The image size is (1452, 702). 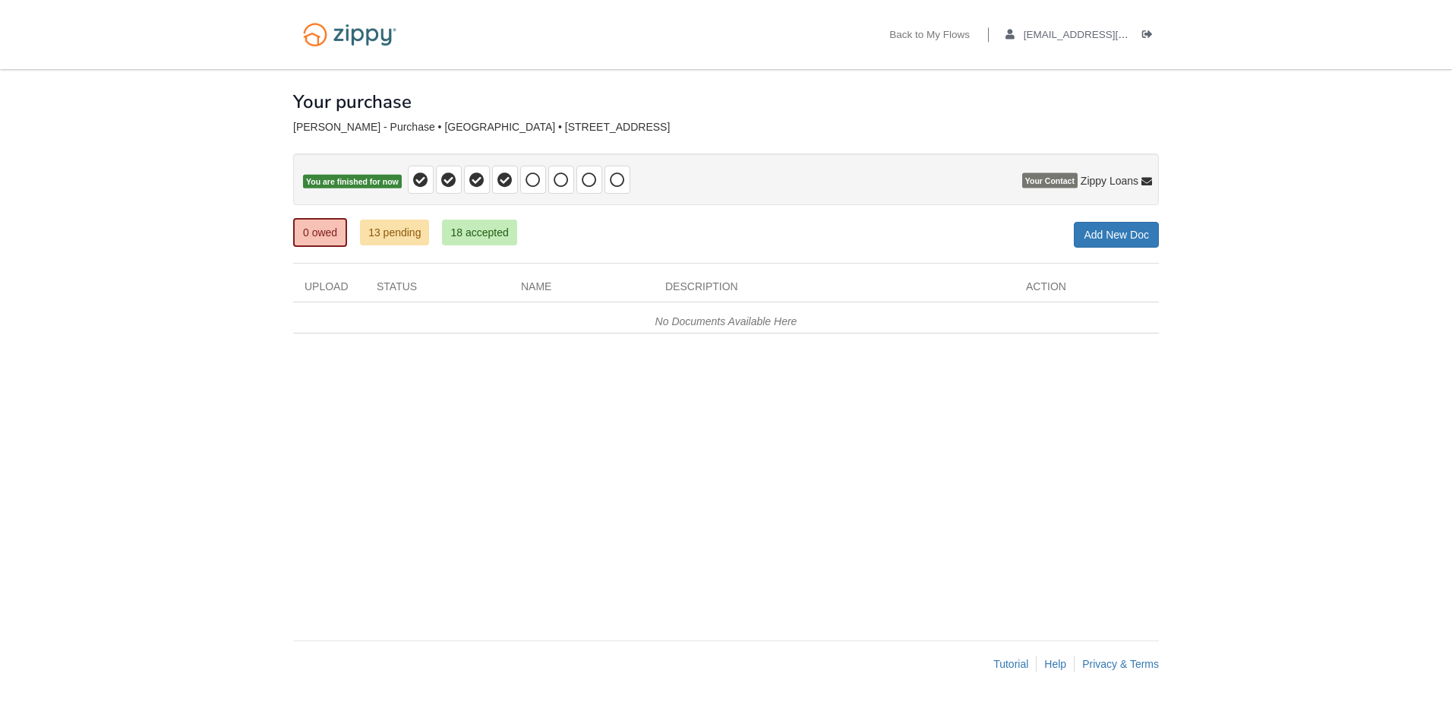 I want to click on a: 13 pending, so click(x=394, y=232).